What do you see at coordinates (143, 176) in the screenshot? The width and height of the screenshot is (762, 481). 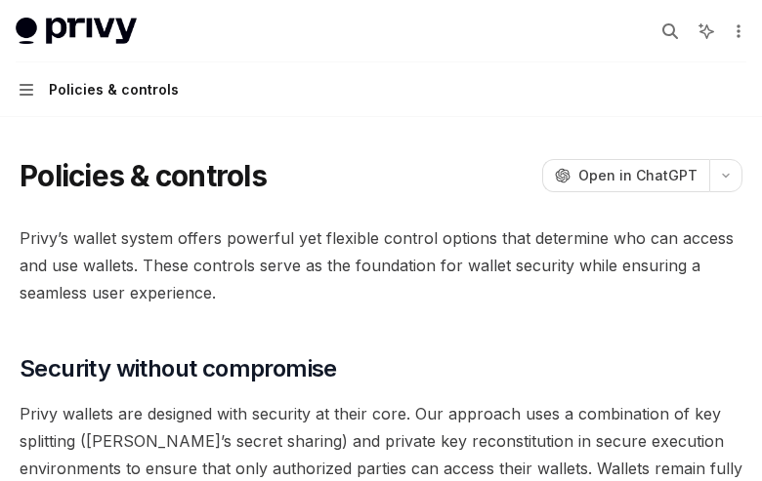 I see `h1: Policies & controls` at bounding box center [143, 176].